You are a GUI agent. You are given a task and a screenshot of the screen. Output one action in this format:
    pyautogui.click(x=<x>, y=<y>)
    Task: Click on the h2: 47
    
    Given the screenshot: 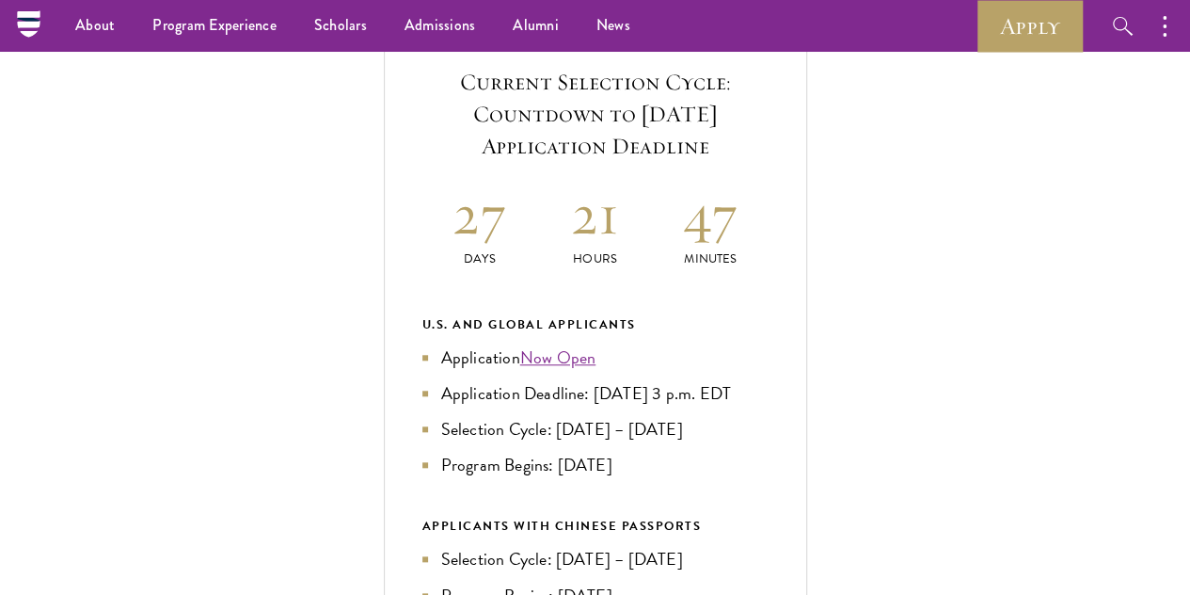 What is the action you would take?
    pyautogui.click(x=710, y=214)
    